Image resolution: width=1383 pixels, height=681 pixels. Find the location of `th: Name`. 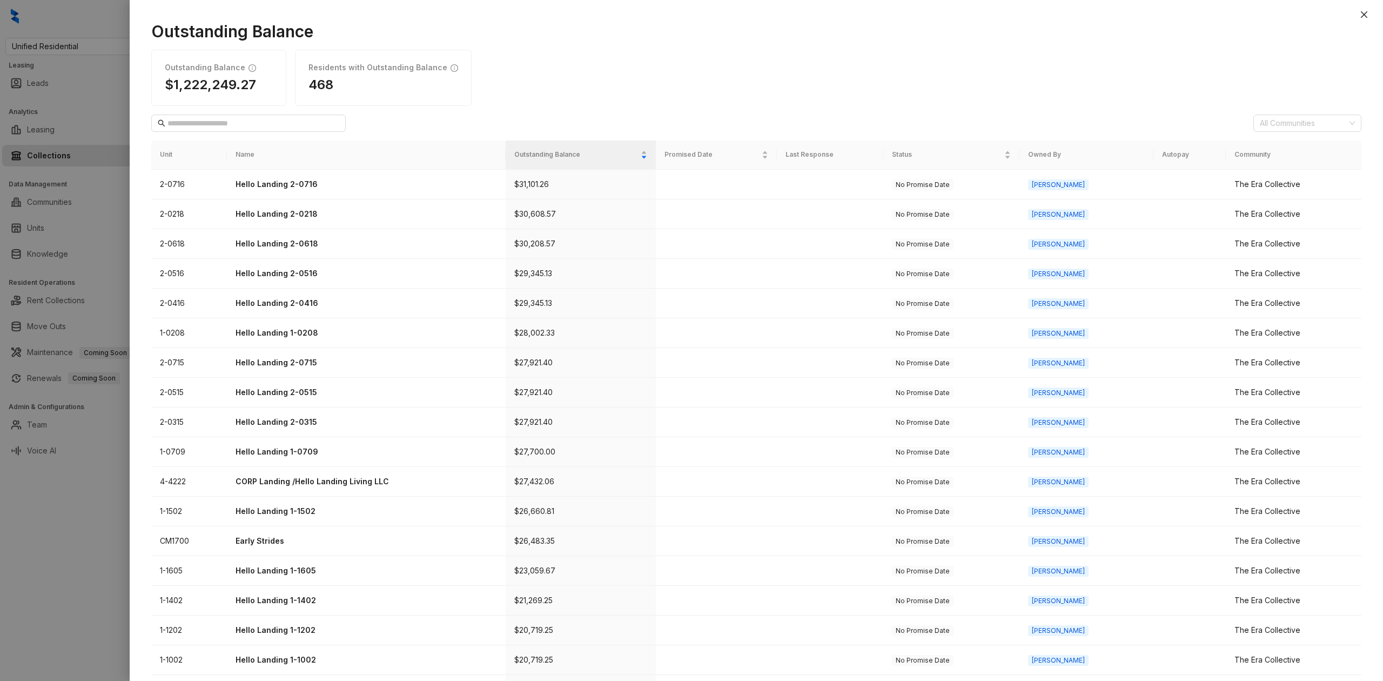

th: Name is located at coordinates (366, 154).